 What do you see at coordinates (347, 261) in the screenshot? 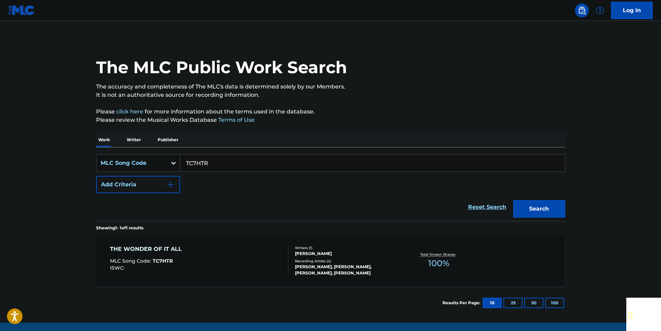
I see `div: Recording Artists ( 4 )` at bounding box center [347, 261].